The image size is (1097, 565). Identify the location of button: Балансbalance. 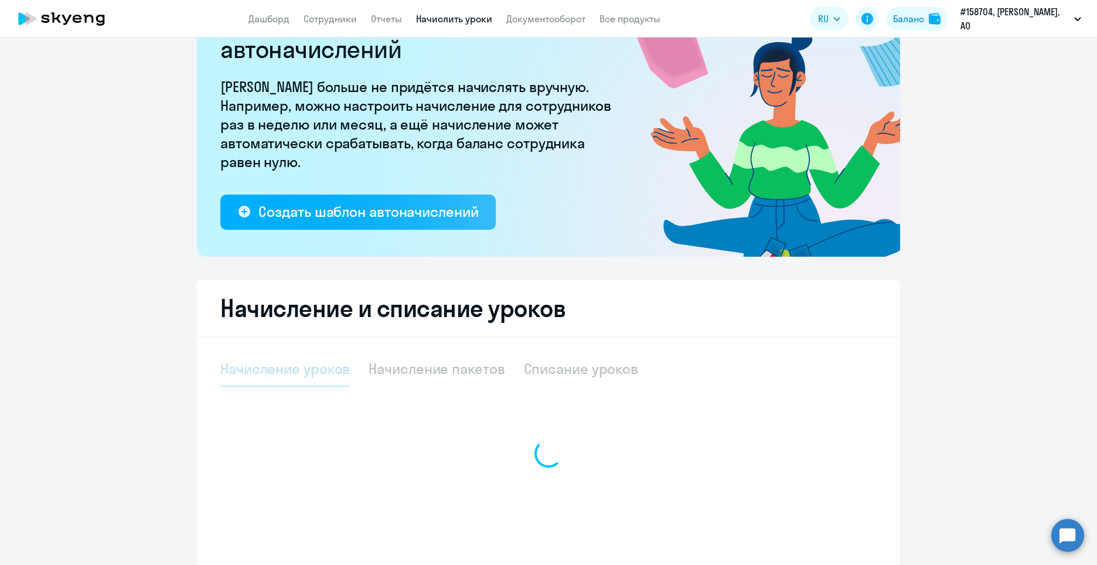
(917, 19).